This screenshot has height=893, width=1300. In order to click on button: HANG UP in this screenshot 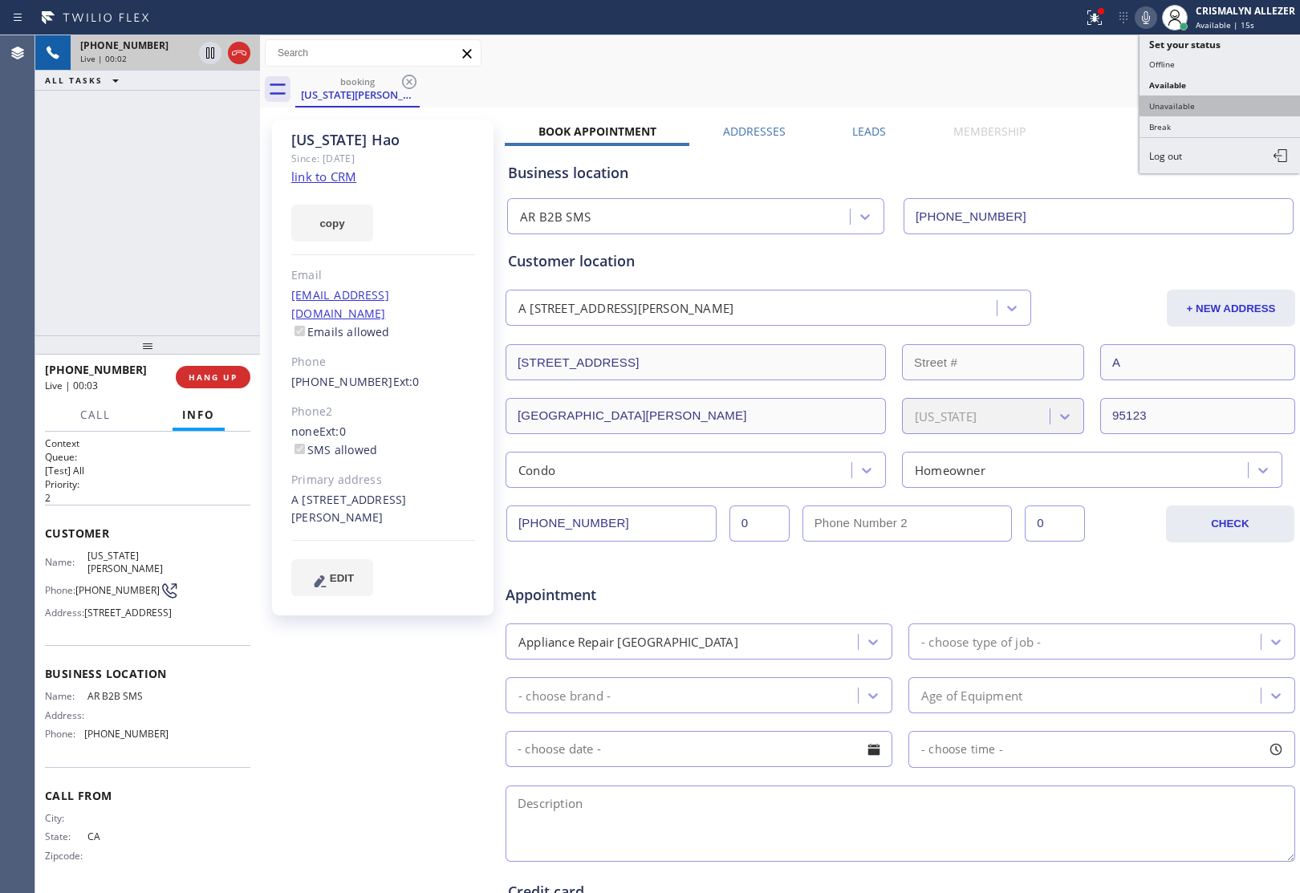, I will do `click(213, 377)`.